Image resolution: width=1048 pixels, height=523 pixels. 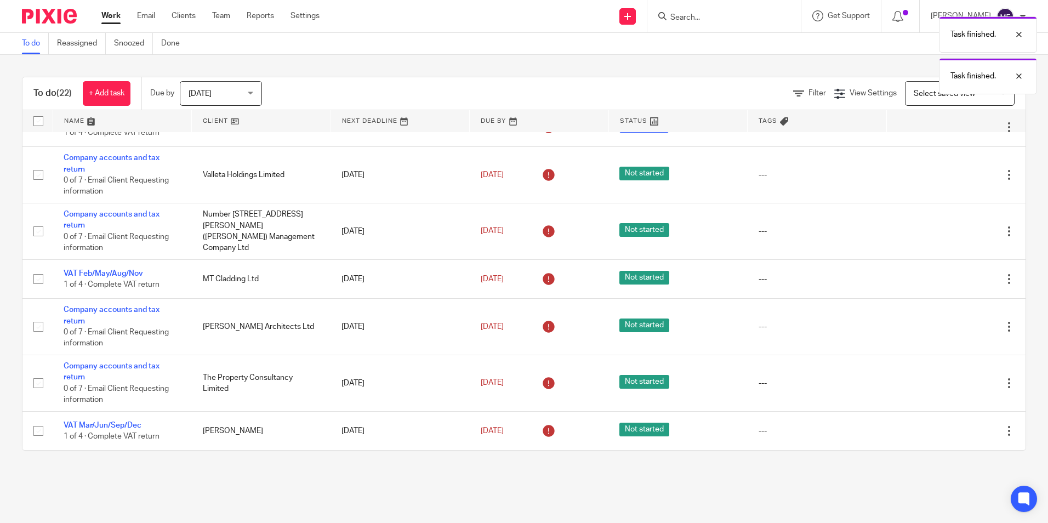 I want to click on a: Reports, so click(x=260, y=16).